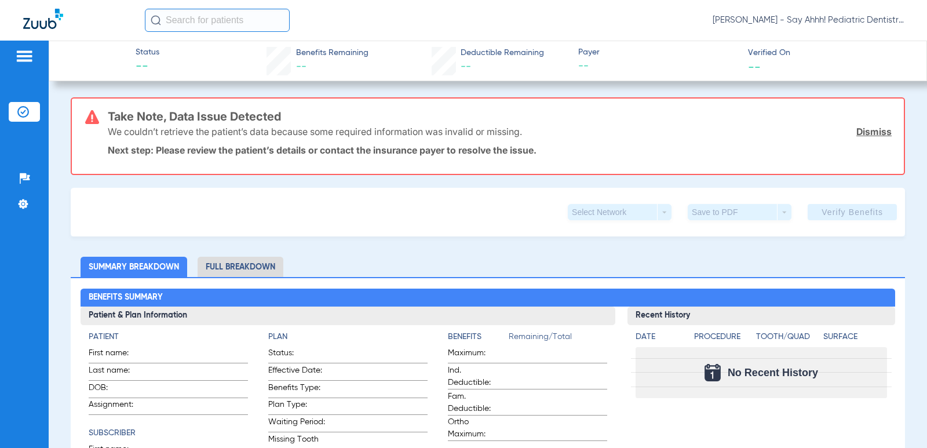  Describe the element at coordinates (478, 339) in the screenshot. I see `app-breakdown-title: Benefits` at that location.